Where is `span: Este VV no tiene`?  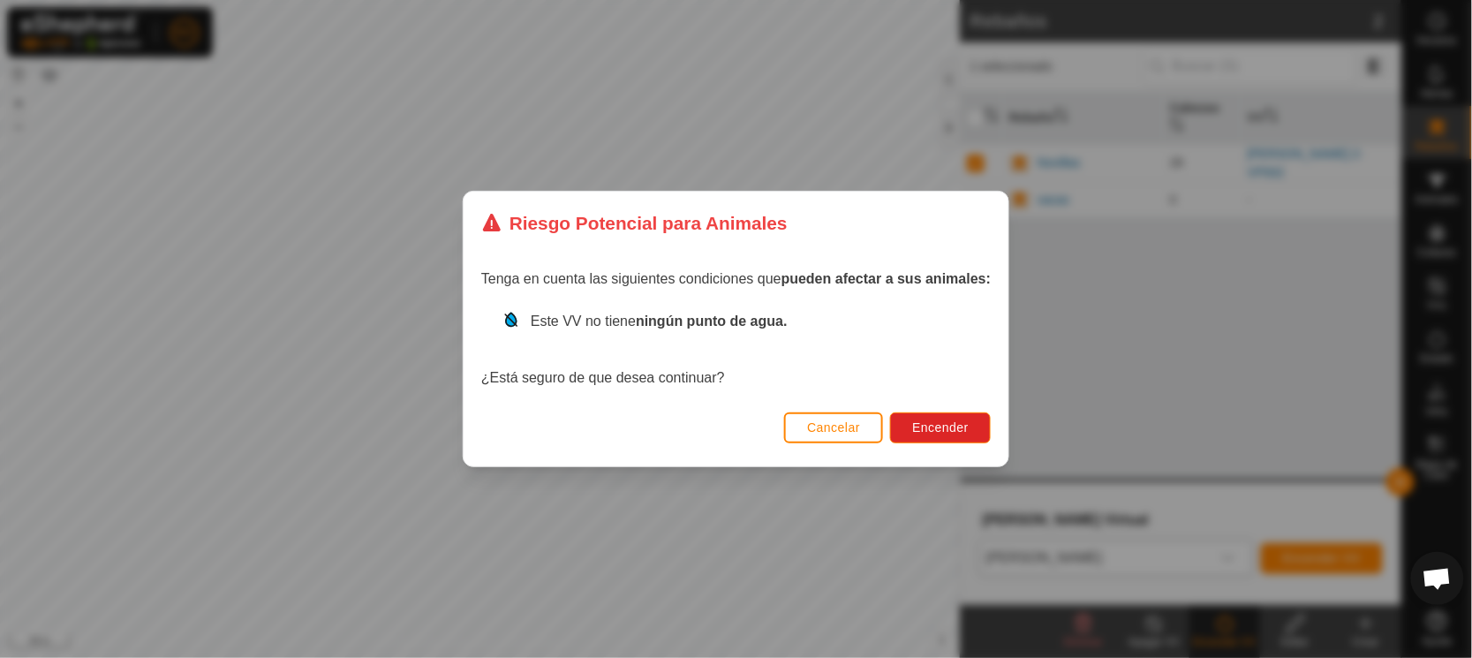
span: Este VV no tiene is located at coordinates (659, 321).